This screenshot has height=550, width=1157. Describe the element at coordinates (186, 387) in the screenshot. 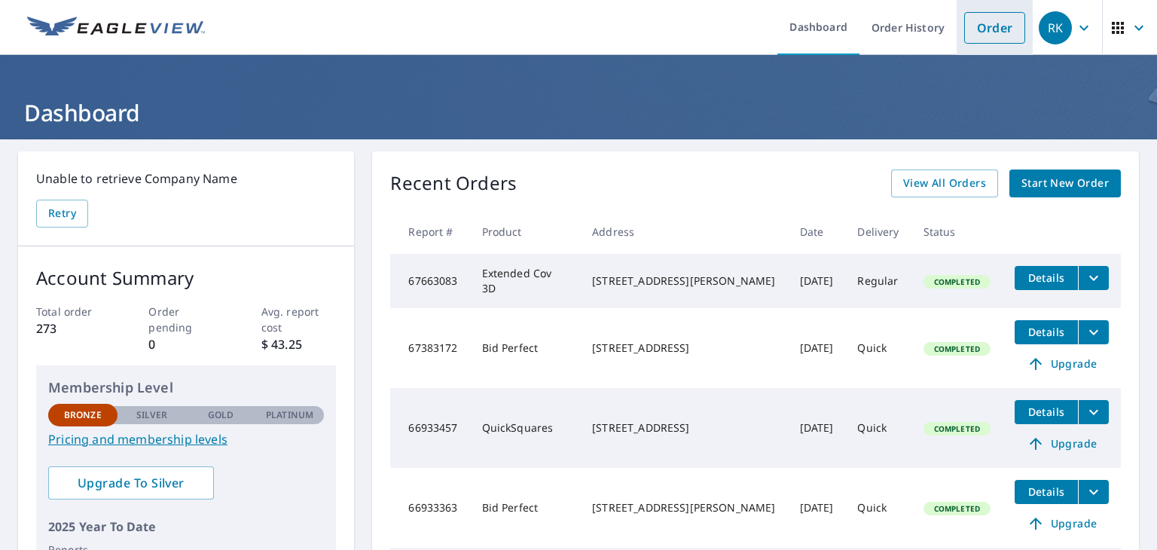

I see `p: Membership Level` at that location.